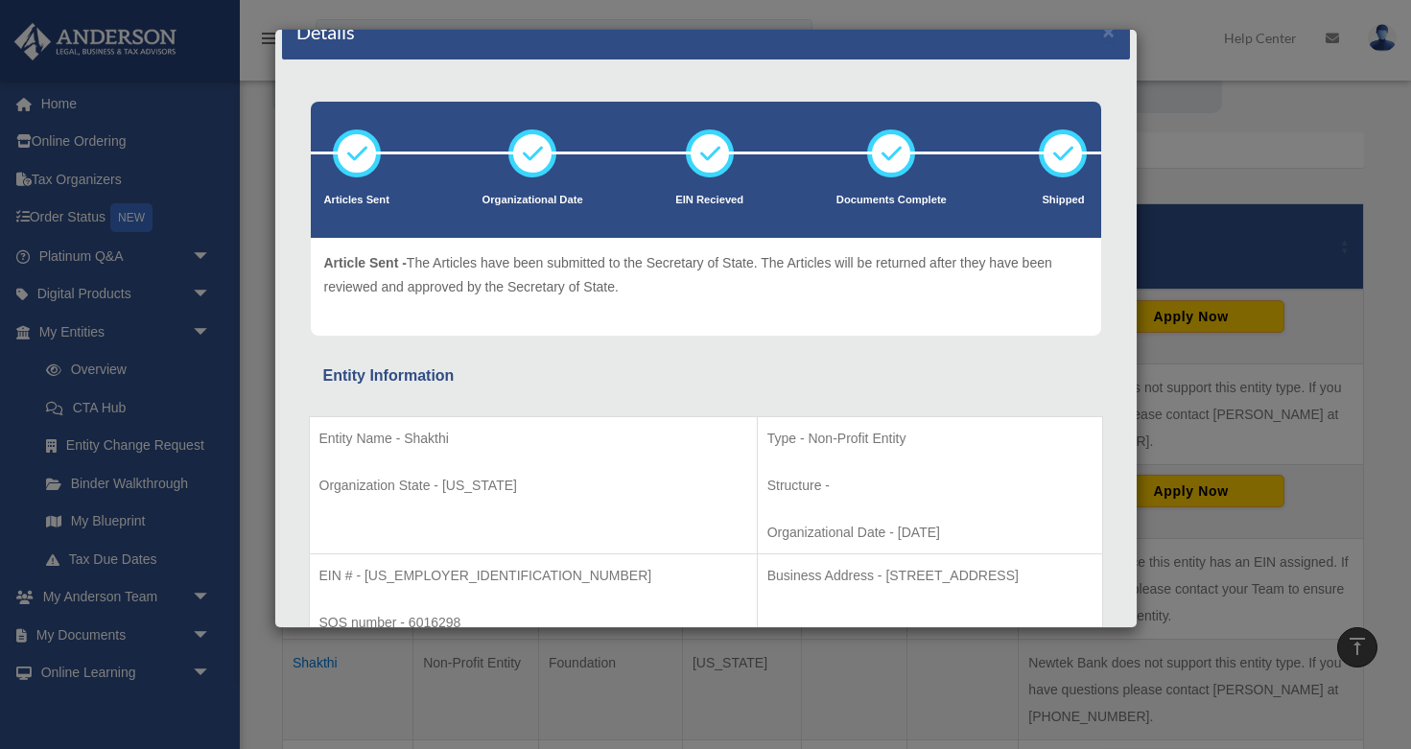 The image size is (1411, 749). What do you see at coordinates (929, 438) in the screenshot?
I see `p: Type - Non-Profit Entity` at bounding box center [929, 438].